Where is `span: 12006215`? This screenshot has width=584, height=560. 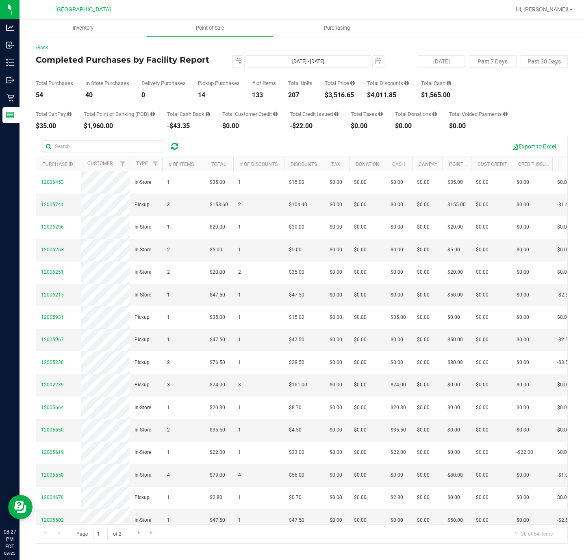 span: 12006215 is located at coordinates (52, 295).